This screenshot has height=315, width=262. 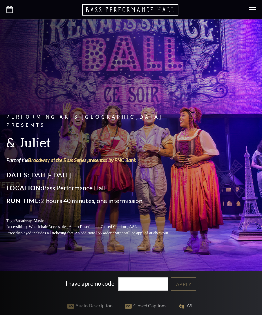 I want to click on h3: & Juliet, so click(x=96, y=142).